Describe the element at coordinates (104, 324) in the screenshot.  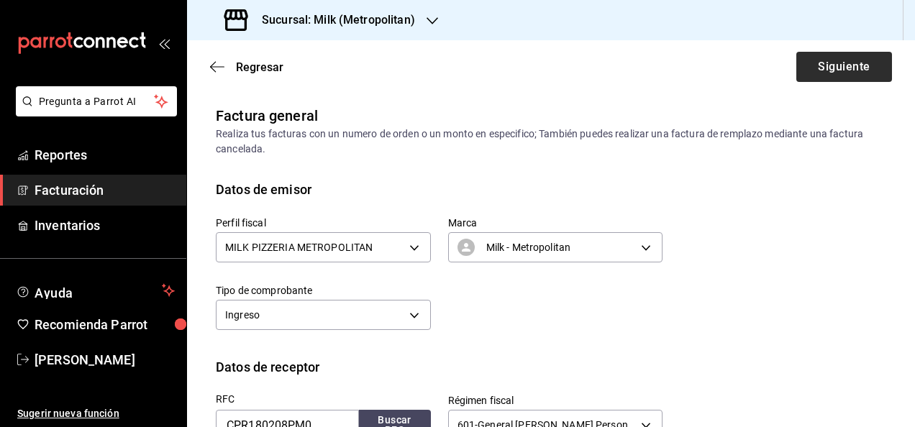
I see `span: Recomienda Parrot` at that location.